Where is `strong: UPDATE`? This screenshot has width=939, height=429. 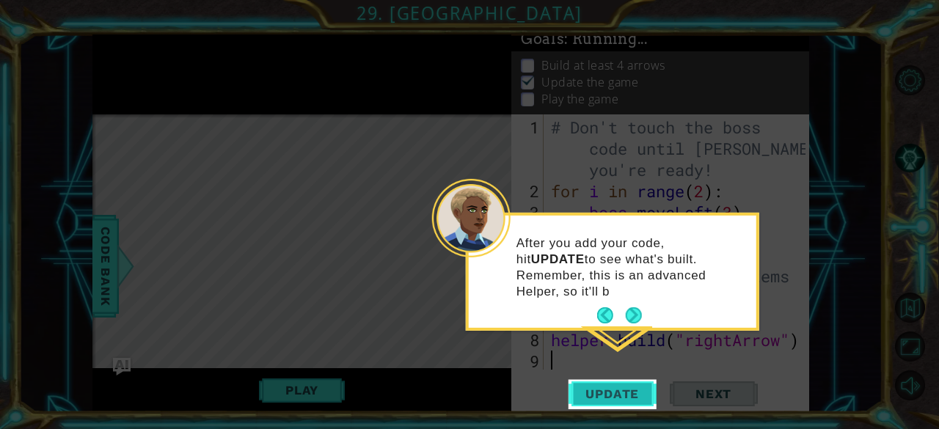 strong: UPDATE is located at coordinates (557, 258).